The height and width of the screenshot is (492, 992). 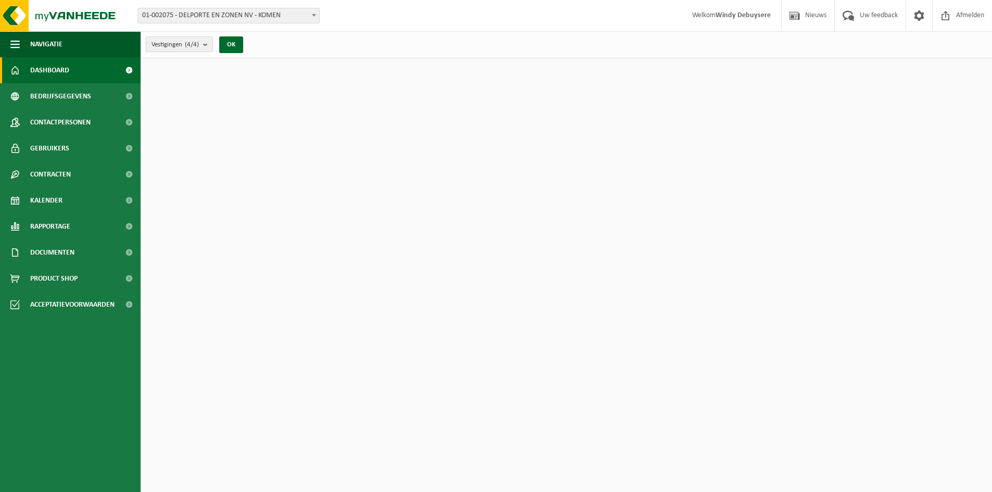 What do you see at coordinates (51, 174) in the screenshot?
I see `span: Contracten` at bounding box center [51, 174].